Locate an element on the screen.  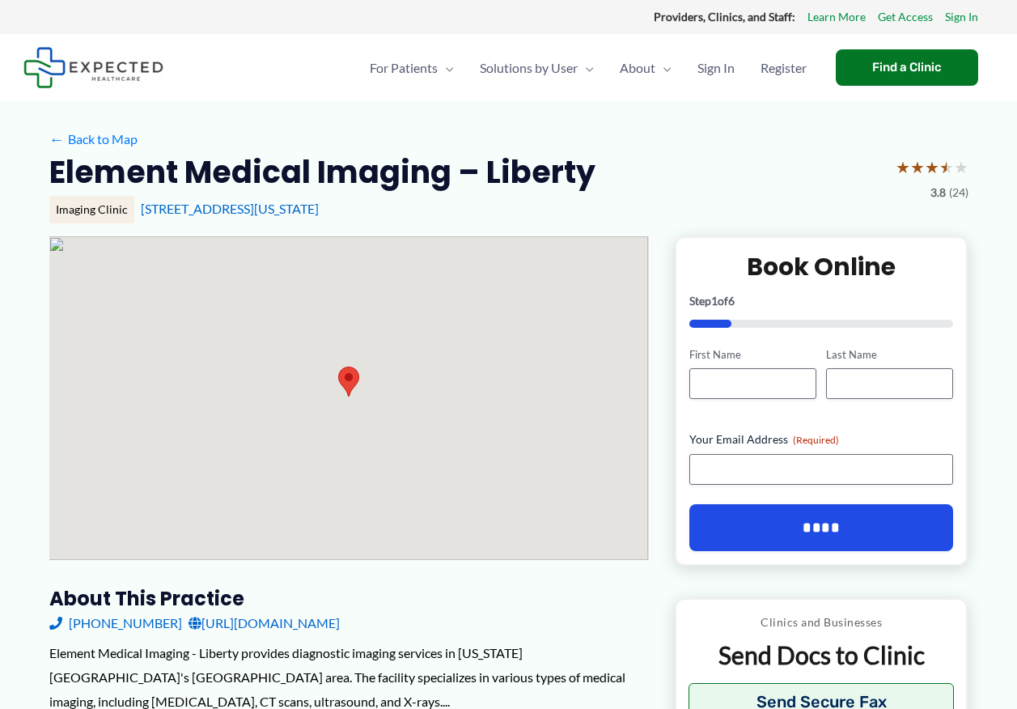
span: 1 is located at coordinates (714, 300).